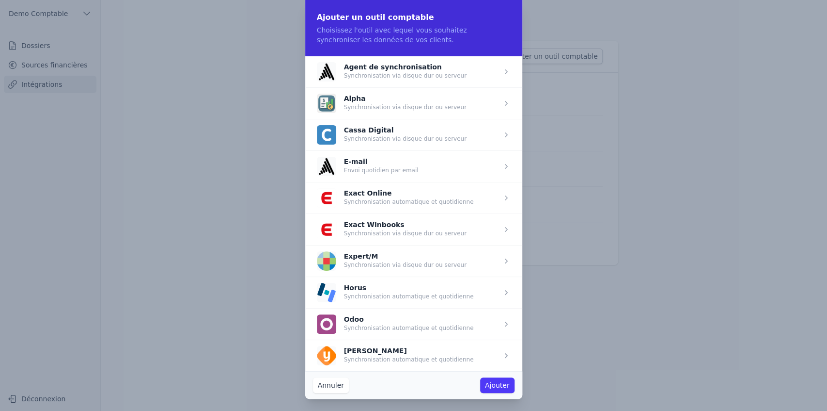 The width and height of the screenshot is (827, 411). Describe the element at coordinates (414, 17) in the screenshot. I see `h2: Ajouter un outil comptable` at that location.